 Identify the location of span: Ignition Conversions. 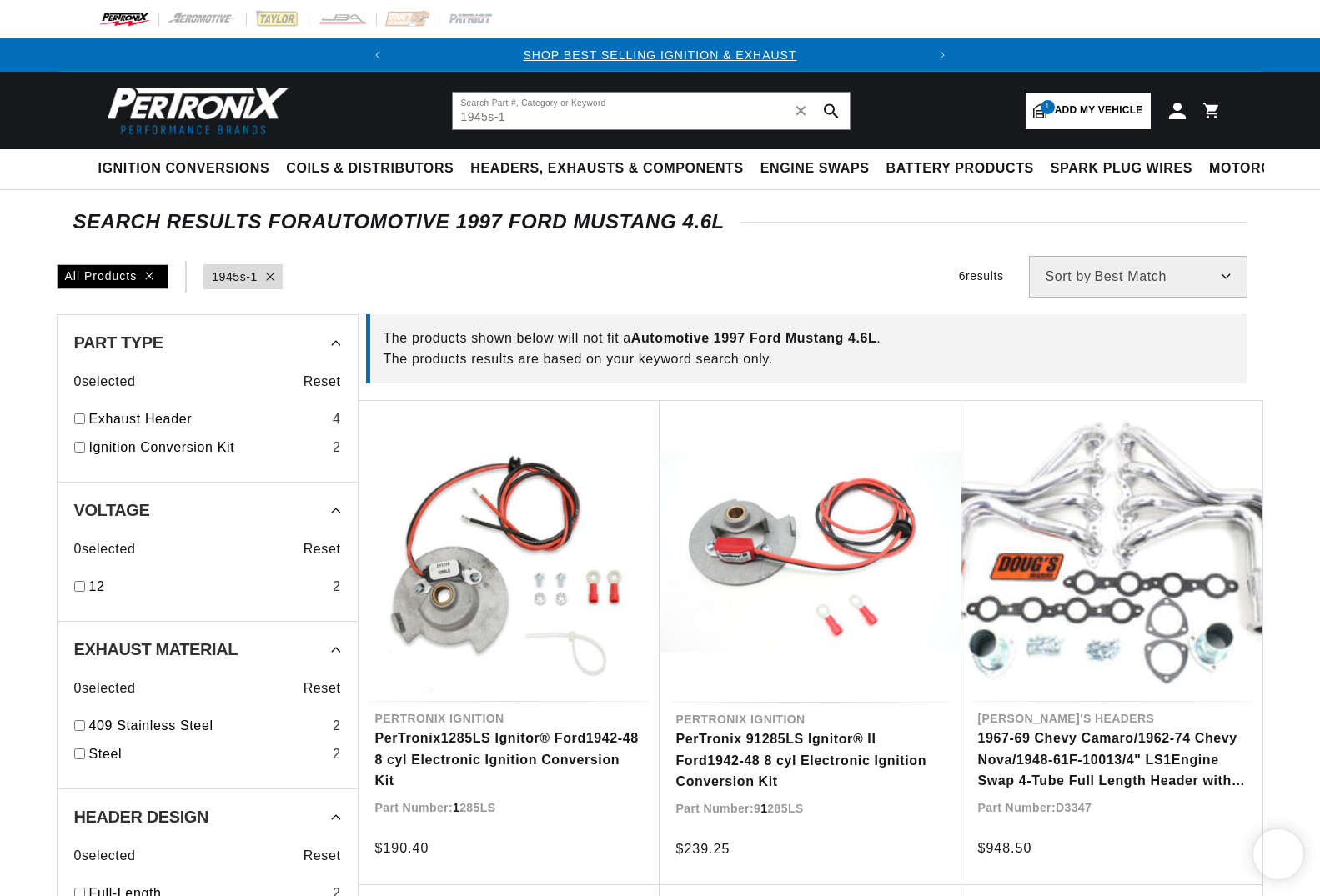
(184, 168).